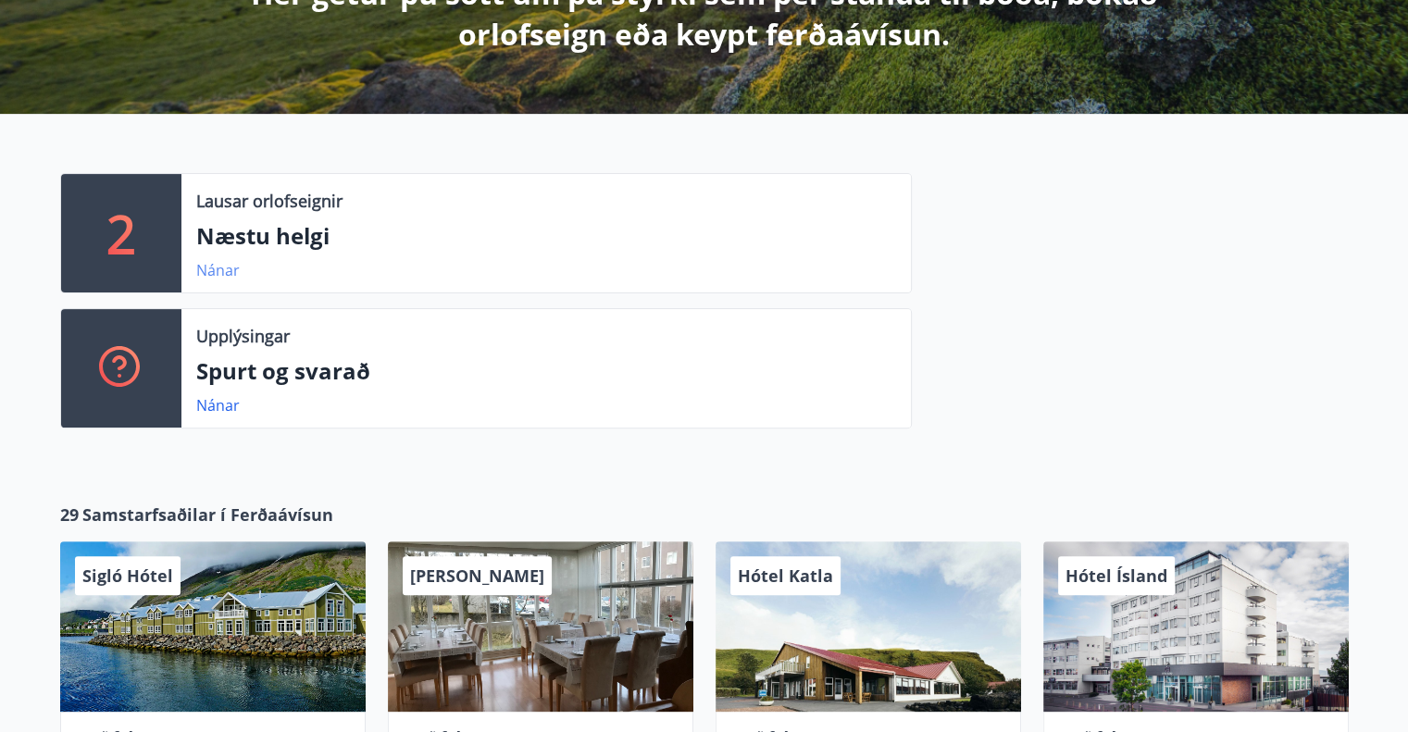 This screenshot has width=1408, height=732. What do you see at coordinates (269, 201) in the screenshot?
I see `p: Lausar orlofseignir` at bounding box center [269, 201].